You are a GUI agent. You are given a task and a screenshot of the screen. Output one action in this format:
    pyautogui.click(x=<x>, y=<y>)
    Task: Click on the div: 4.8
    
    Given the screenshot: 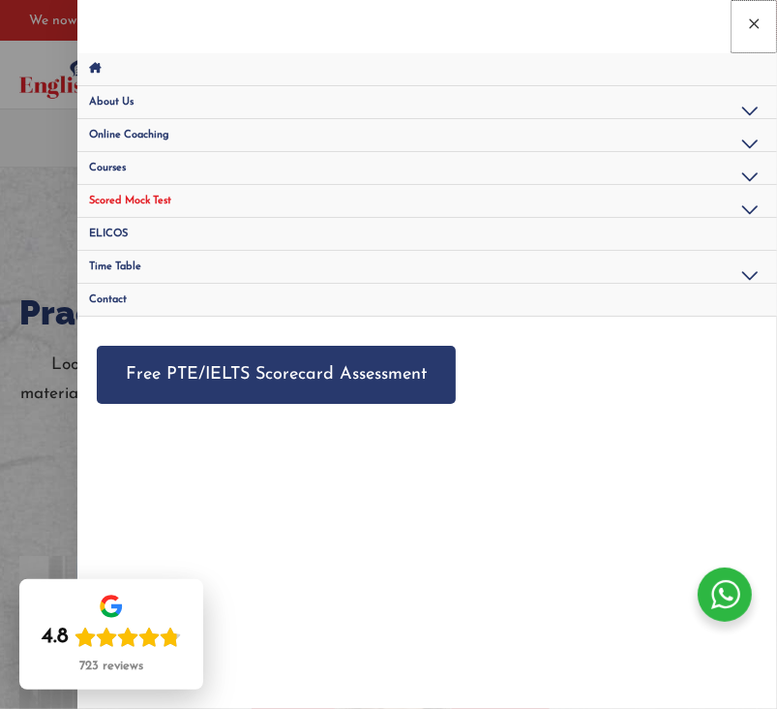 What is the action you would take?
    pyautogui.click(x=55, y=637)
    